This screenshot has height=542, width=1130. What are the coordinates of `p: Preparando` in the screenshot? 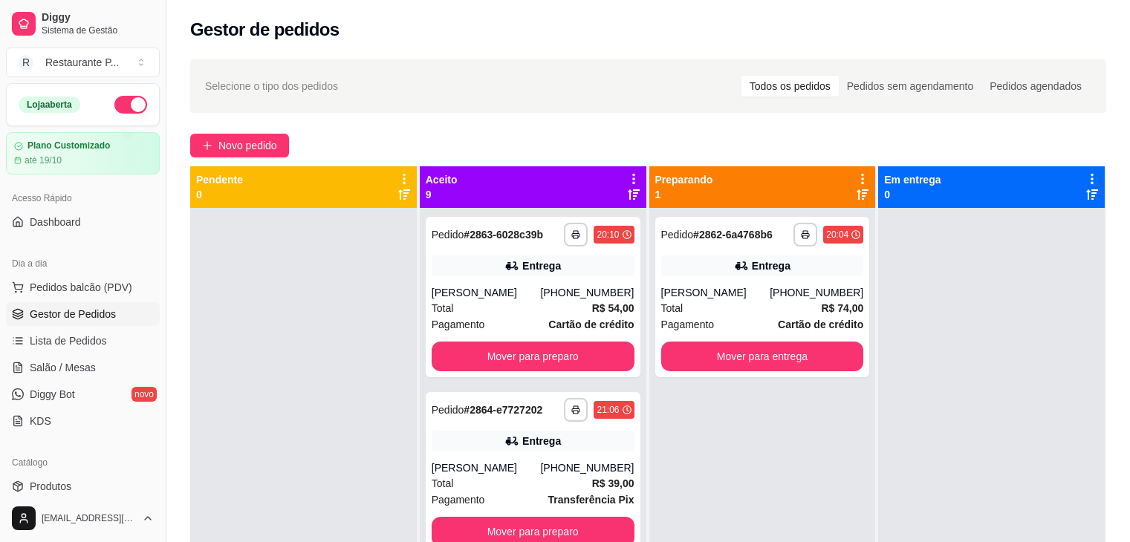 It's located at (684, 180).